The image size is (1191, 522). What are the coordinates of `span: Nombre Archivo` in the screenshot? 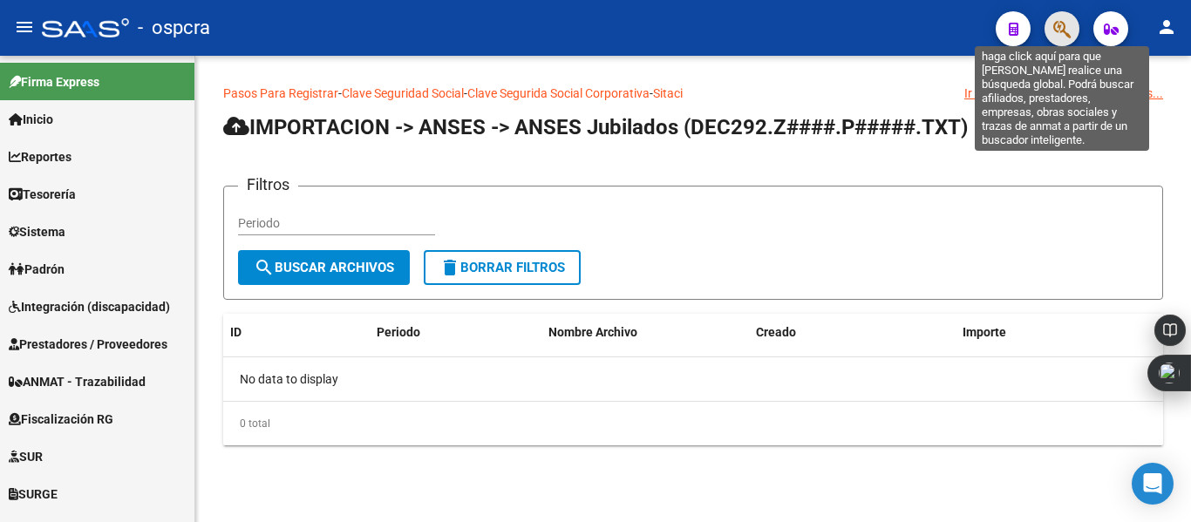 It's located at (593, 332).